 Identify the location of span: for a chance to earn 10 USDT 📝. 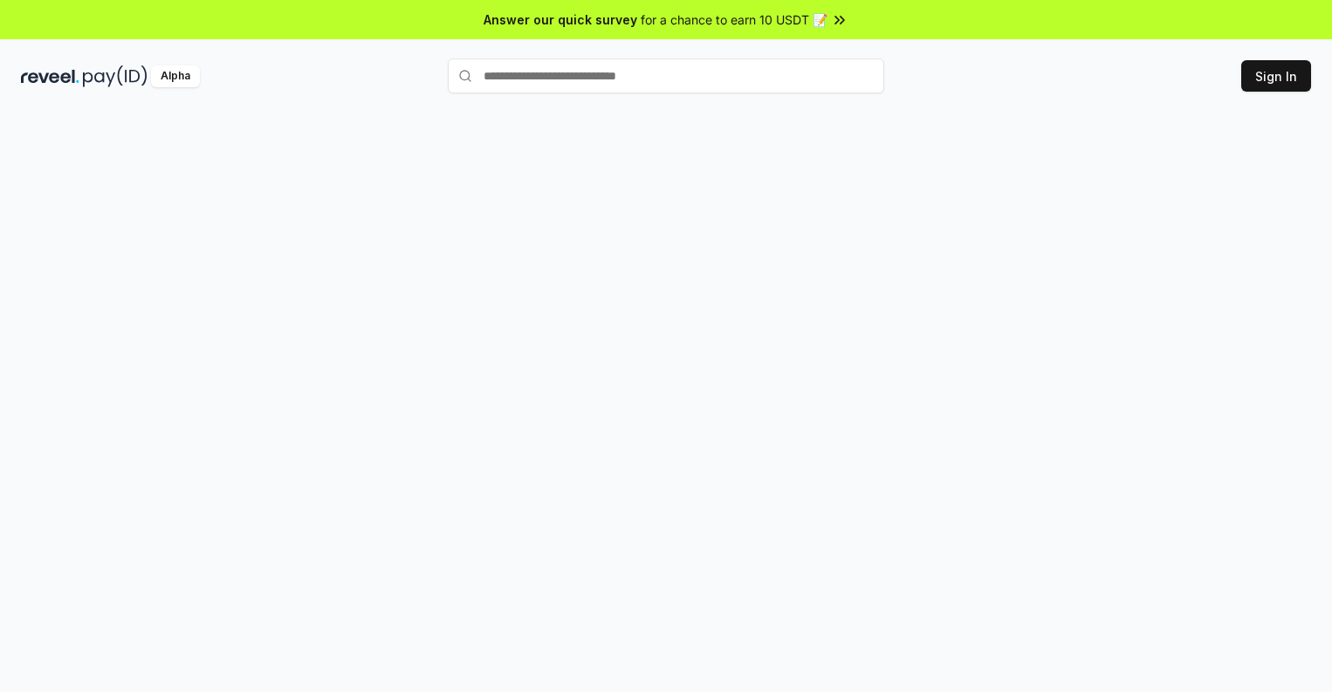
(734, 19).